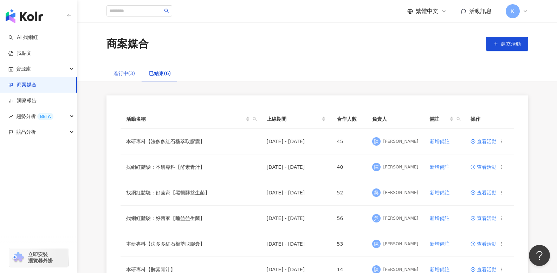 The width and height of the screenshot is (557, 273). I want to click on th: 負責人, so click(395, 119).